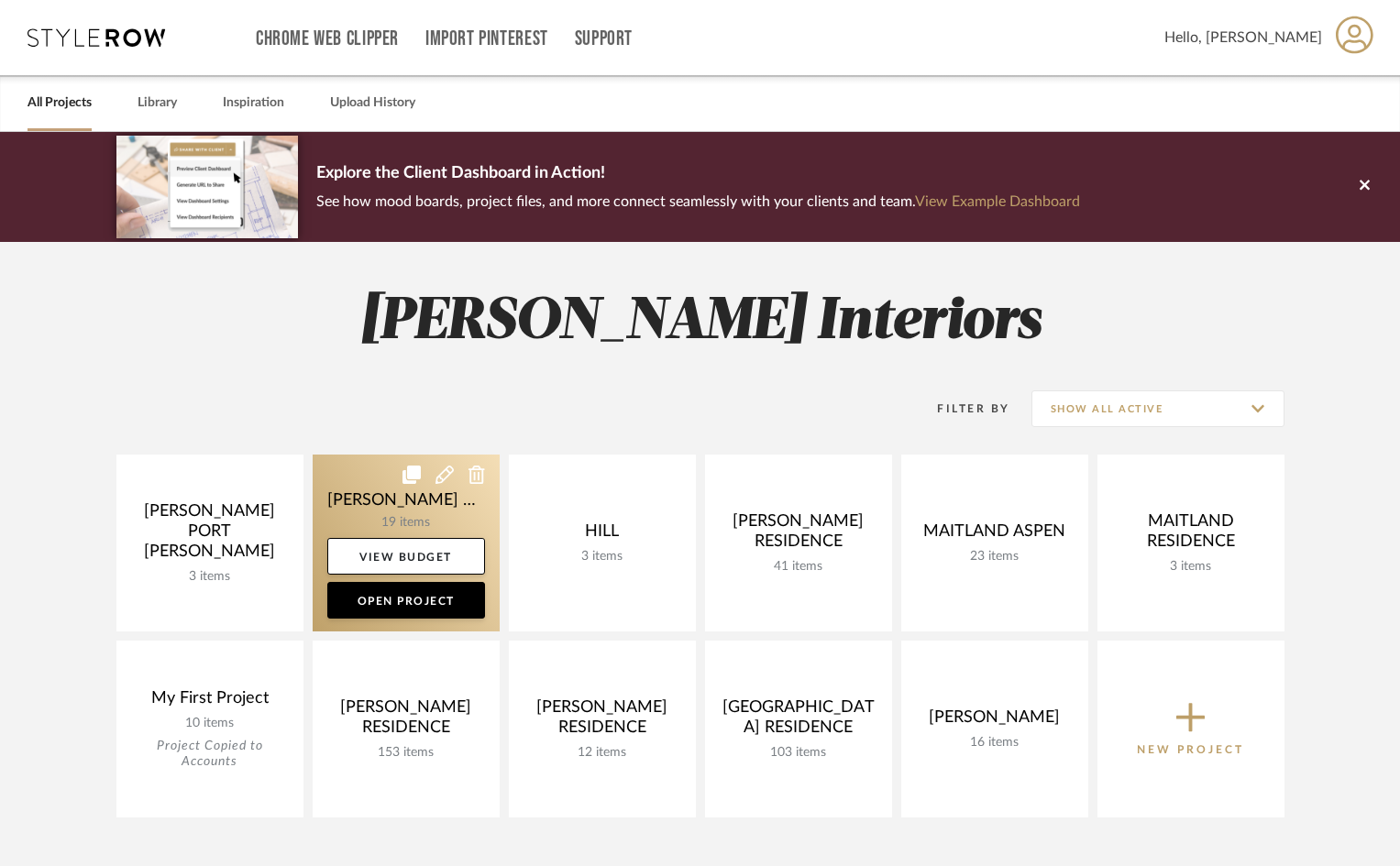 The image size is (1400, 866). Describe the element at coordinates (487, 39) in the screenshot. I see `a: Import Pinterest` at that location.